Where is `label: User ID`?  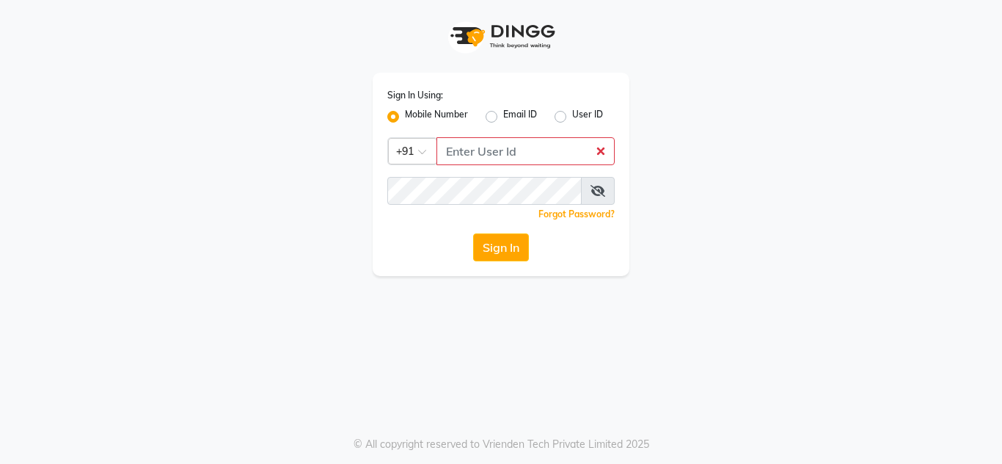
label: User ID is located at coordinates (588, 117).